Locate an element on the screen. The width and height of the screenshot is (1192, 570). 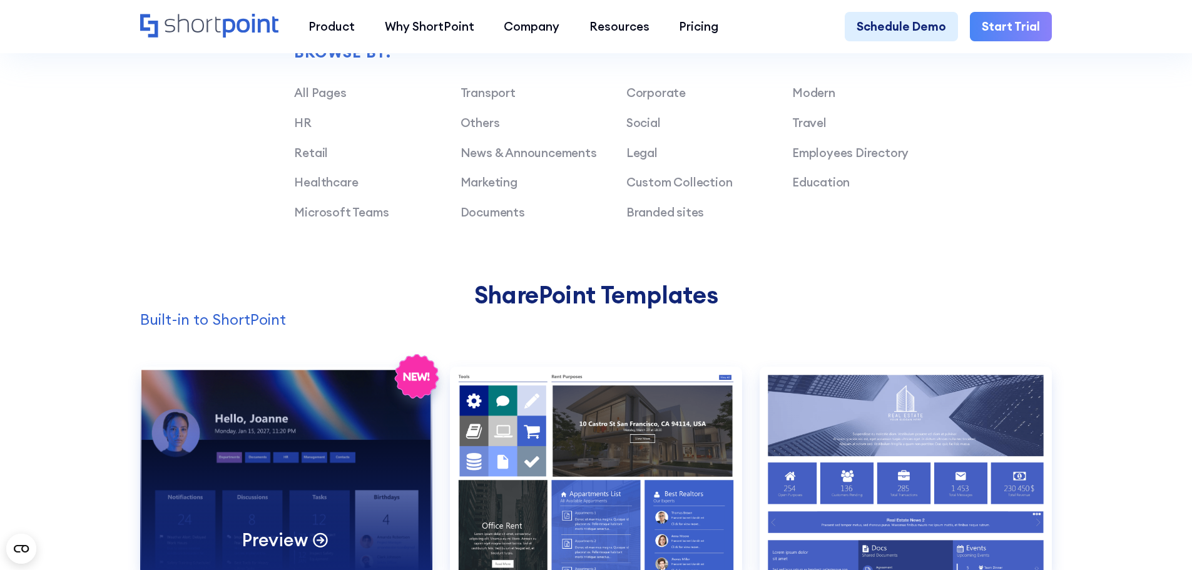
a: Resources is located at coordinates (620, 27).